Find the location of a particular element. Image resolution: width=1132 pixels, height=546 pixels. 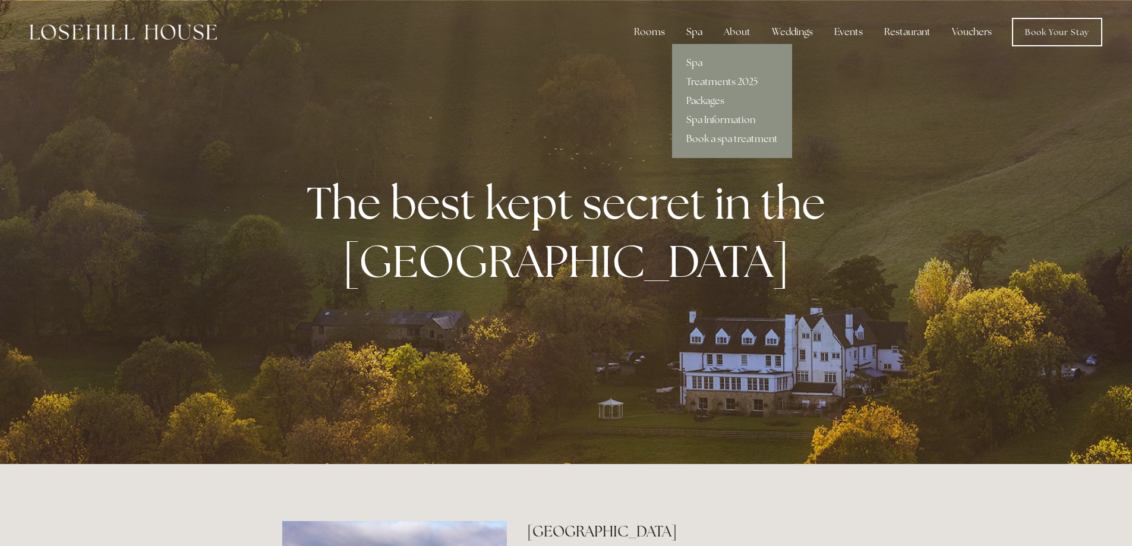

a: Spa Information is located at coordinates (732, 120).